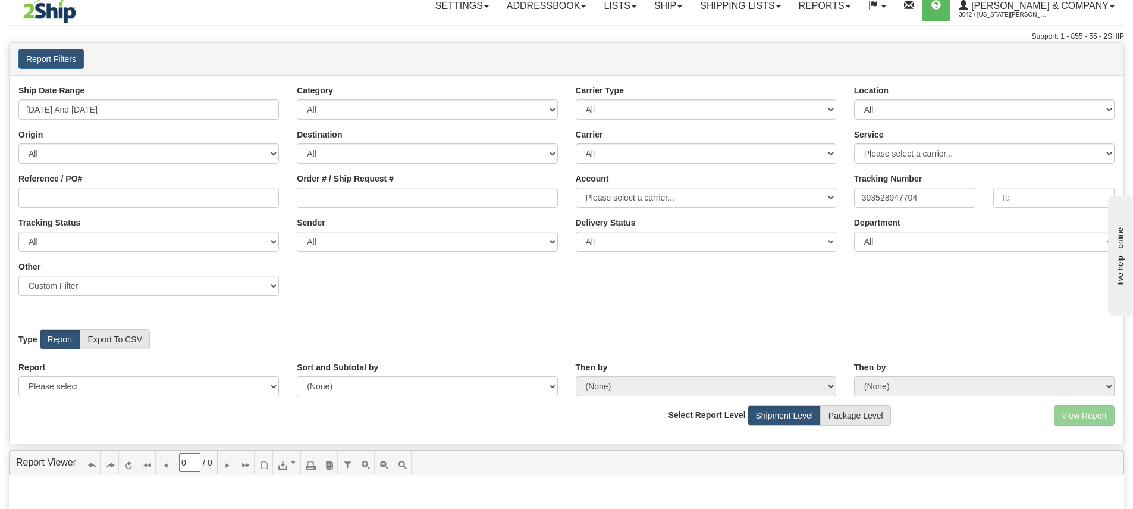 The image size is (1133, 509). Describe the element at coordinates (319, 134) in the screenshot. I see `label: Destination` at that location.